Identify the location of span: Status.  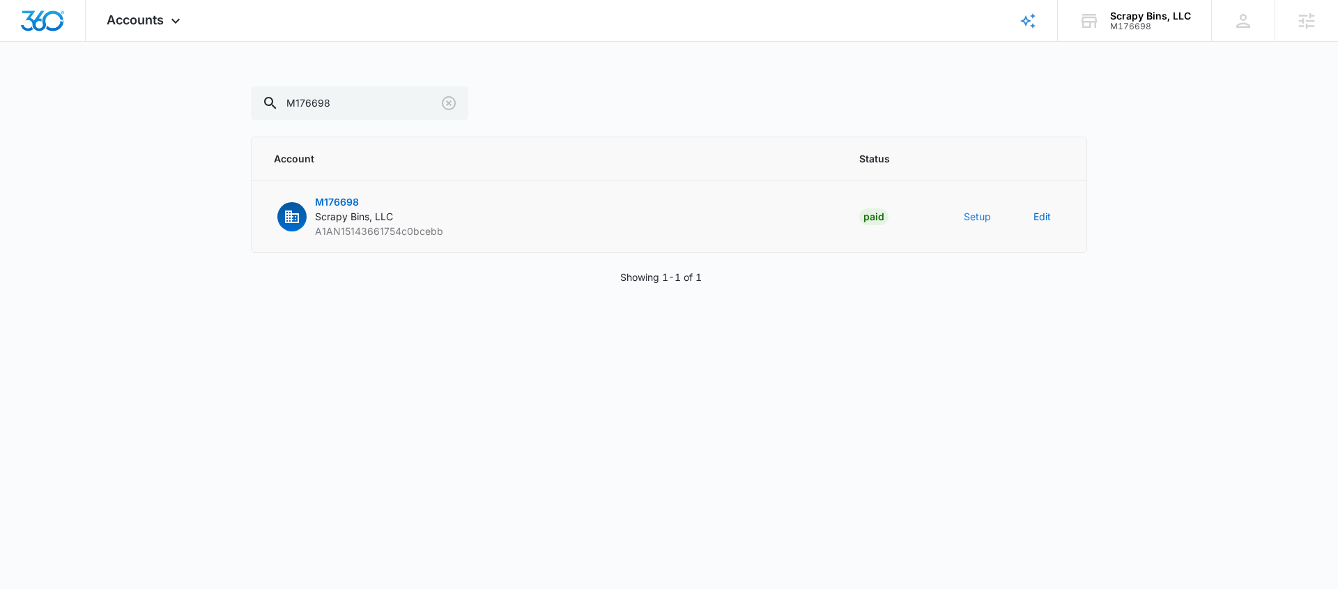
(895, 158).